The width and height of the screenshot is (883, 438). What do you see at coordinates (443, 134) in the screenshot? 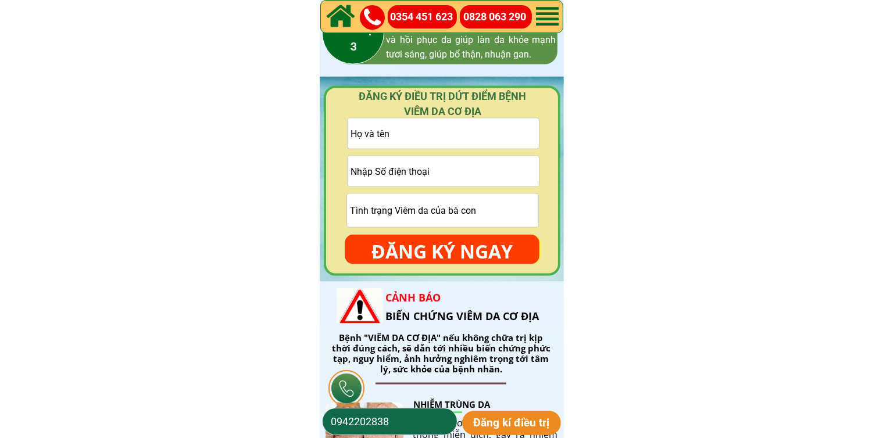
I see `input: Họ và tên` at bounding box center [443, 134].